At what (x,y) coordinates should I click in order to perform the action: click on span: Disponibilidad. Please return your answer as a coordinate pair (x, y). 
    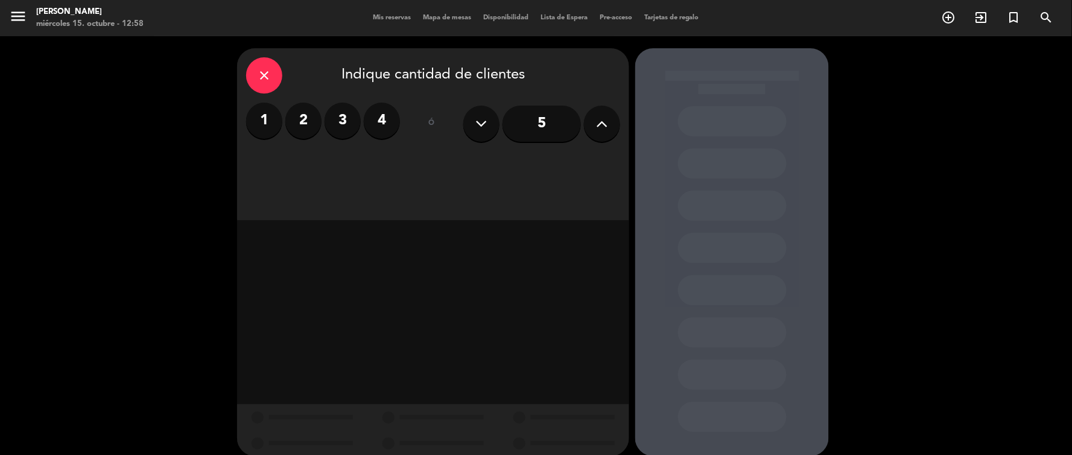
    Looking at the image, I should click on (506, 17).